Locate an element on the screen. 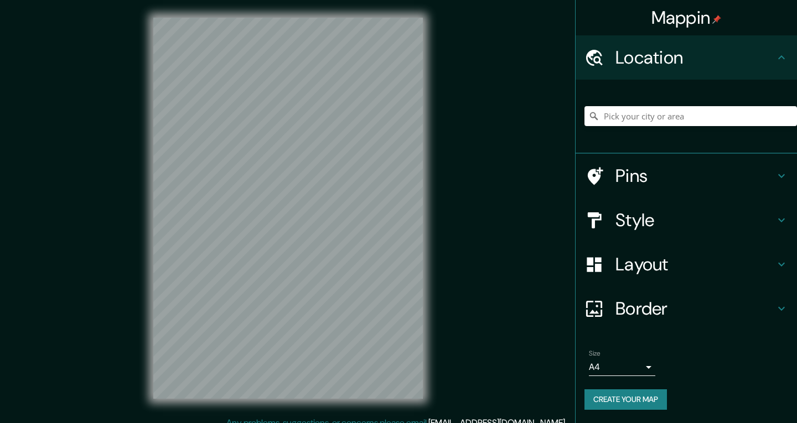  button: Create your map is located at coordinates (625, 399).